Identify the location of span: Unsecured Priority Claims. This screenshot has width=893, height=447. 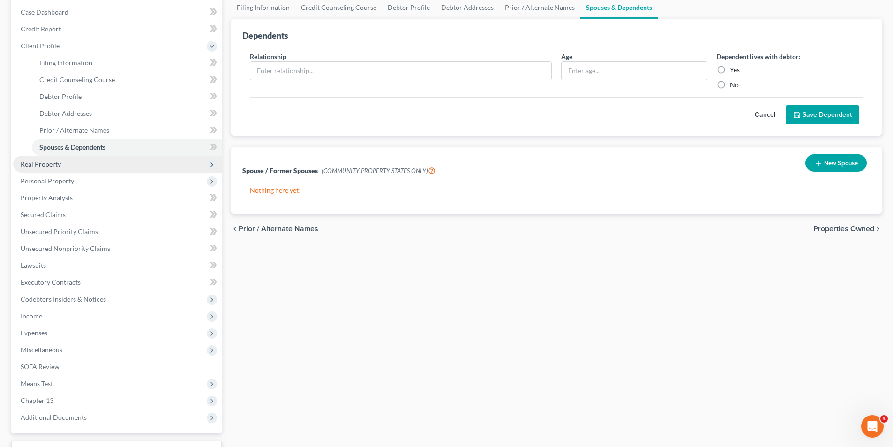
(59, 231).